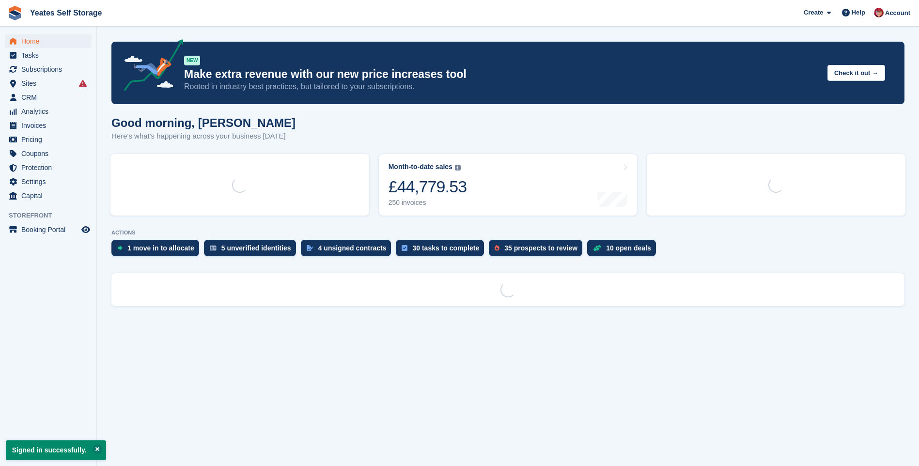 The width and height of the screenshot is (919, 466). Describe the element at coordinates (213, 248) in the screenshot. I see `img: verify_identity-adf6edd0f0f0b5bbfe63781bf79b02c33cf7c696d77639b501bdc392416b5a36.svg` at that location.